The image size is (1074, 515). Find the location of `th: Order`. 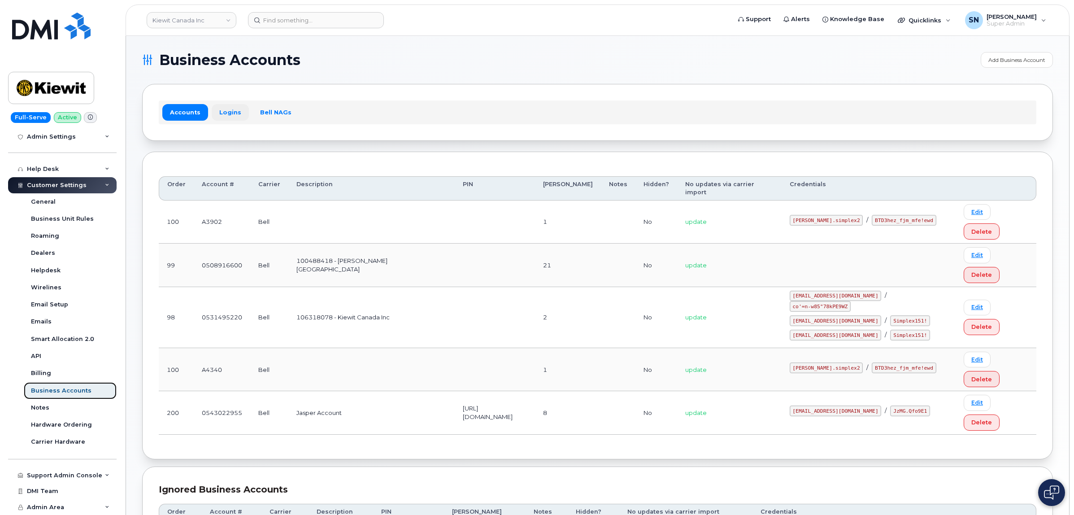

th: Order is located at coordinates (176, 188).